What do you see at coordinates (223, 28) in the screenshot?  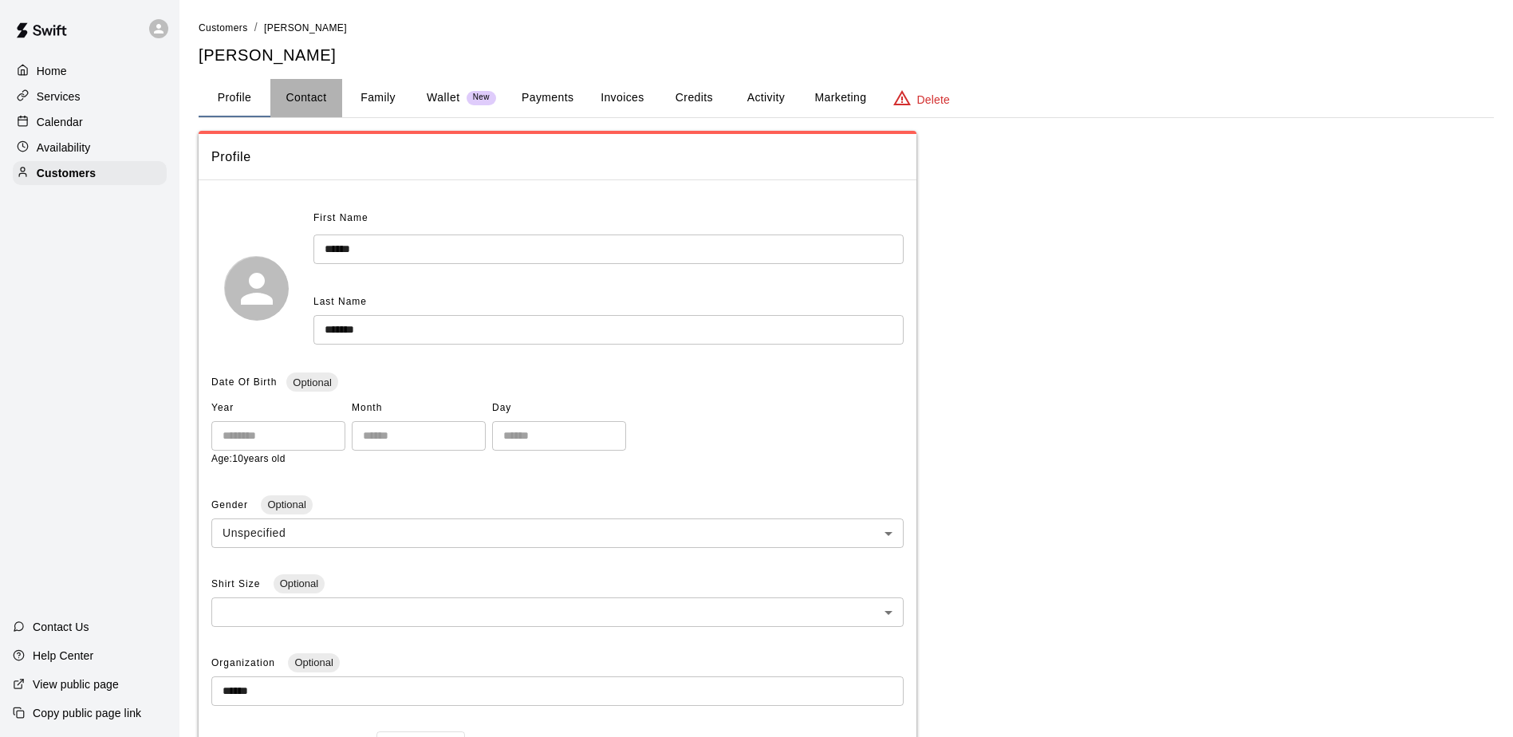 I see `span: Customers` at bounding box center [223, 28].